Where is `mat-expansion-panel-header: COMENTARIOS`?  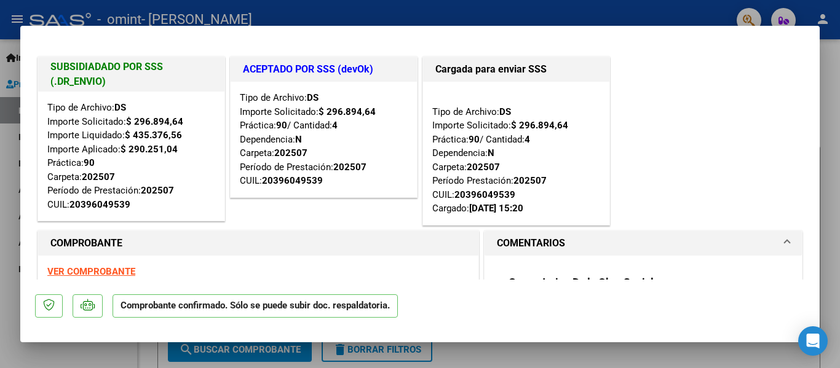
mat-expansion-panel-header: COMENTARIOS is located at coordinates (643, 243).